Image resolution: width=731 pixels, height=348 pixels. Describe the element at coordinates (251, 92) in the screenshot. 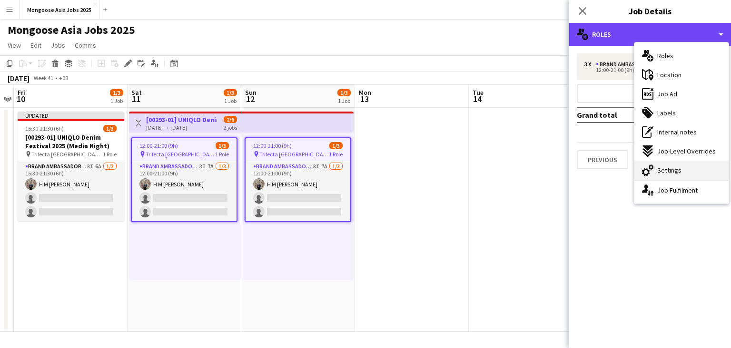

I see `span: Sun` at that location.